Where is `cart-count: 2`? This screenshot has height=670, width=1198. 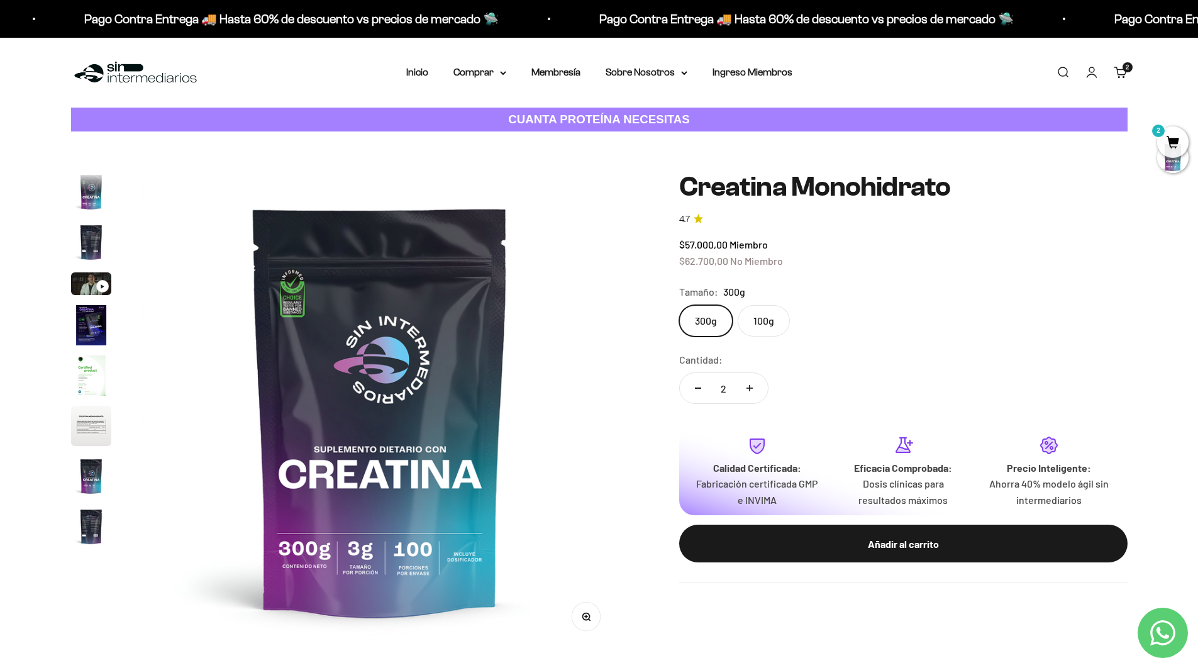 cart-count: 2 is located at coordinates (1127, 67).